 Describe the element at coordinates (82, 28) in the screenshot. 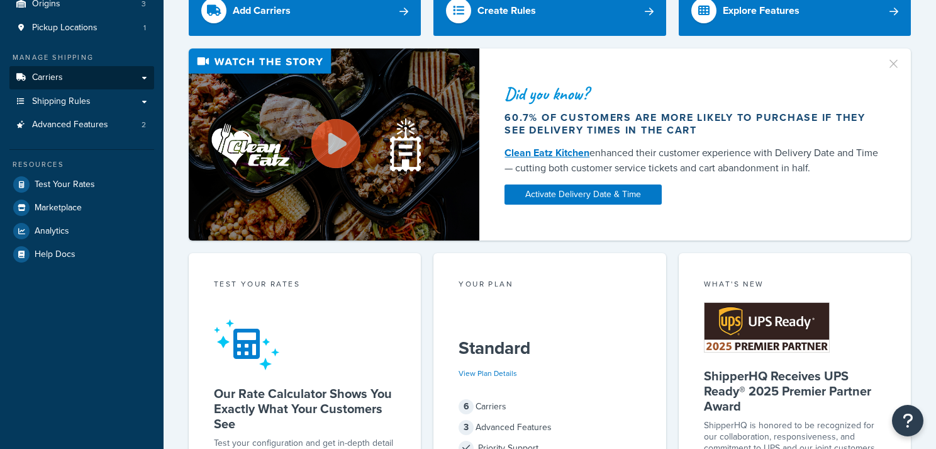

I see `a: Pickup Locations1` at that location.